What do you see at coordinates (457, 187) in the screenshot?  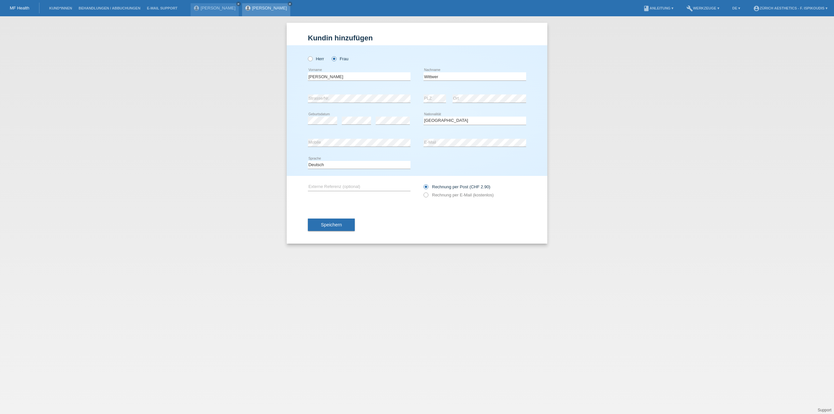 I see `label: Rechnung per Post (CHF 2.90)` at bounding box center [457, 187].